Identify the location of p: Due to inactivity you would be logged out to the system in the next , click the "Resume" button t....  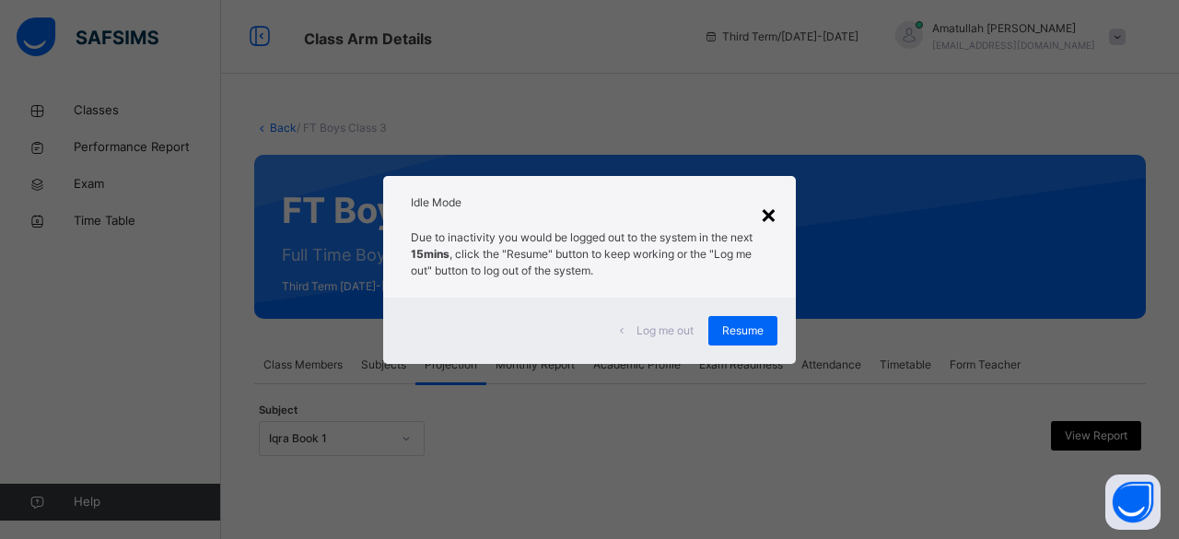
(590, 254).